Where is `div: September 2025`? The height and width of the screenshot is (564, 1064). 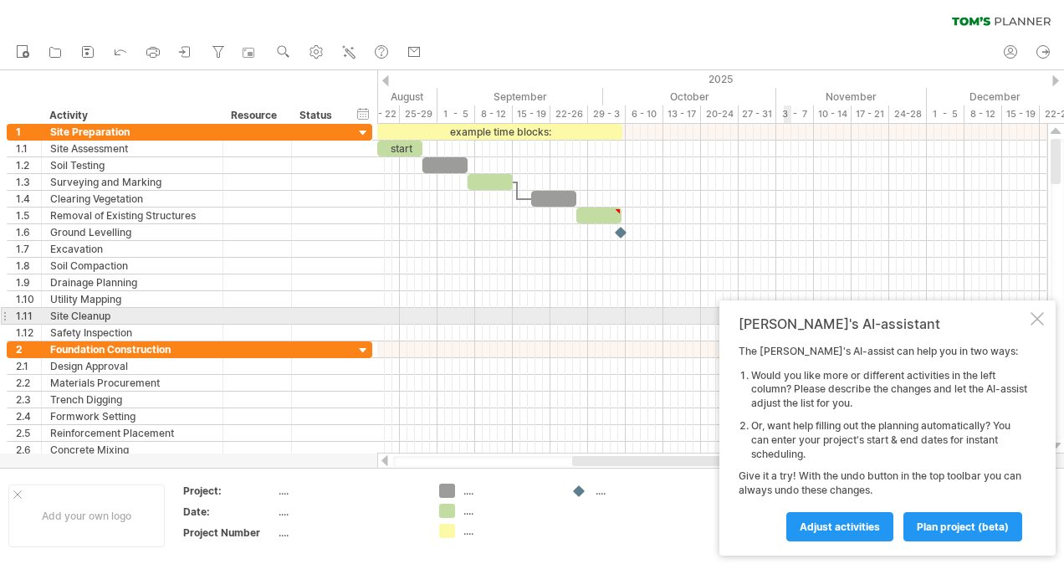 div: September 2025 is located at coordinates (520, 96).